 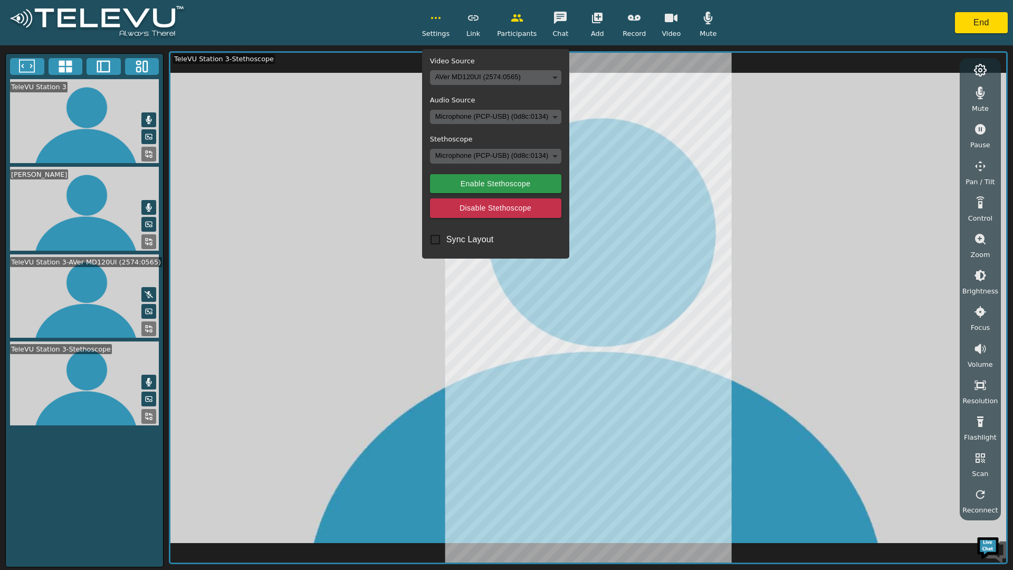 What do you see at coordinates (517, 33) in the screenshot?
I see `span: Participants` at bounding box center [517, 33].